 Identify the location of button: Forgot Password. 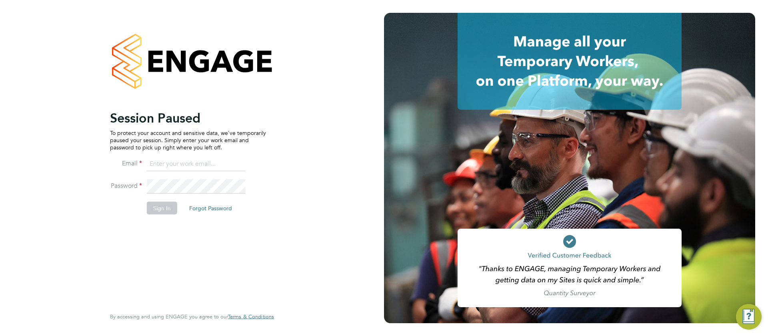
(210, 208).